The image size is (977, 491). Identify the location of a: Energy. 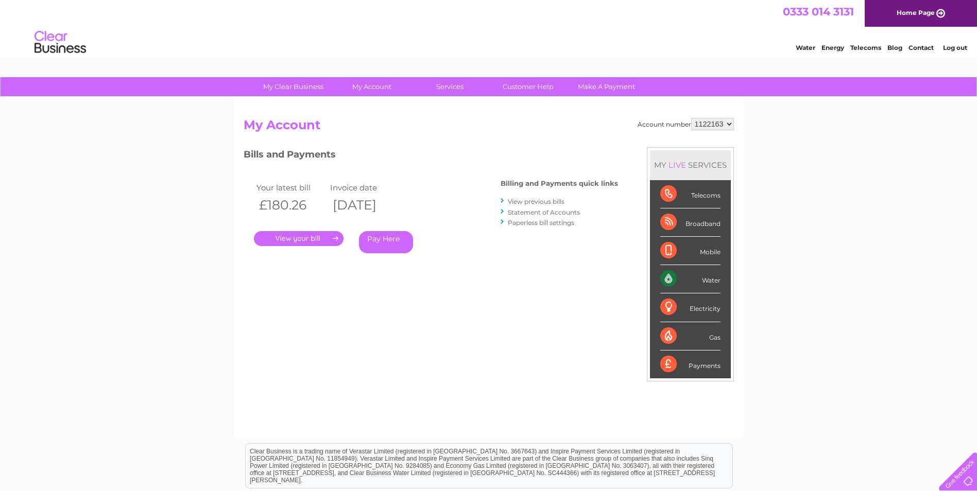
(833, 47).